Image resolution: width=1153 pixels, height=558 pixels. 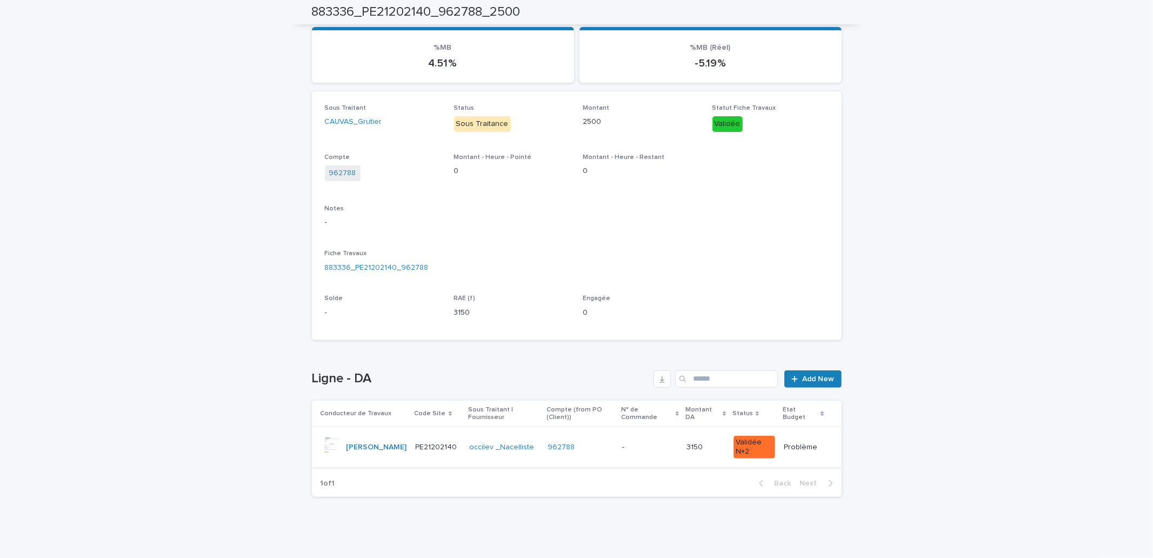 What do you see at coordinates (502, 447) in the screenshot?
I see `a: occilev _Nacelliste` at bounding box center [502, 447].